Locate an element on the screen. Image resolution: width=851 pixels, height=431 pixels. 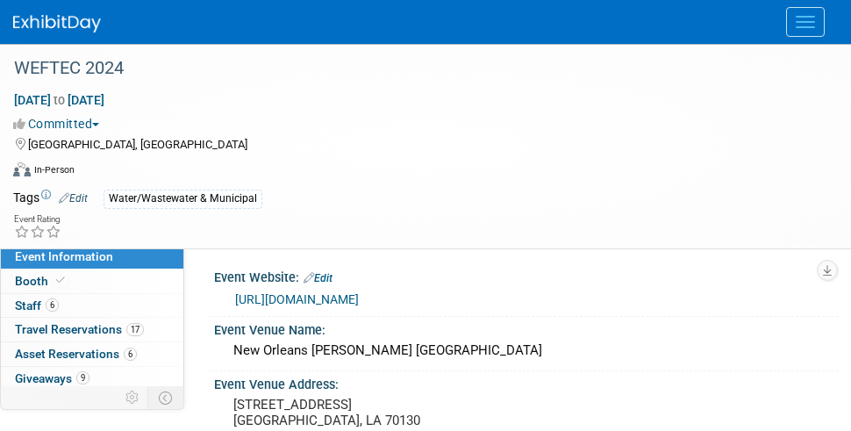
span: Booth is located at coordinates (41, 281).